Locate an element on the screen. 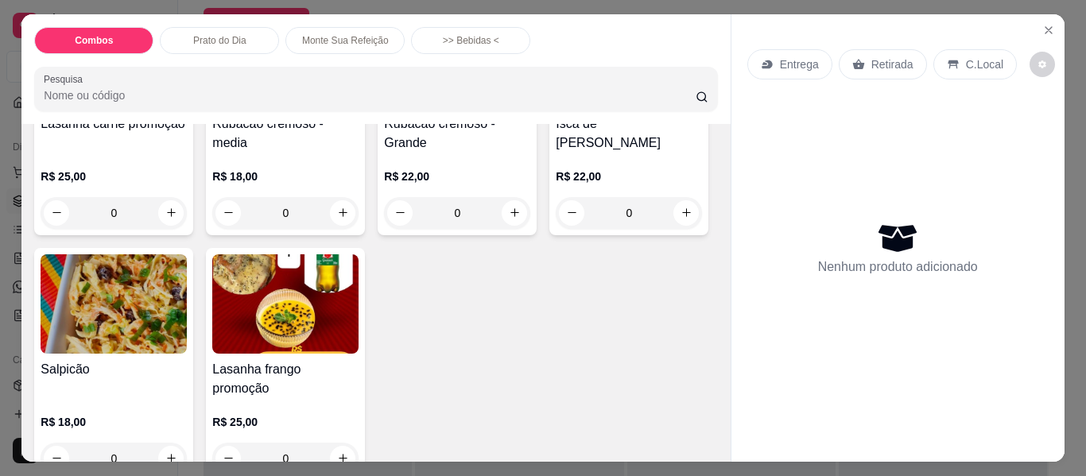 The image size is (1086, 476). p: >> Bebidas < is located at coordinates (471, 41).